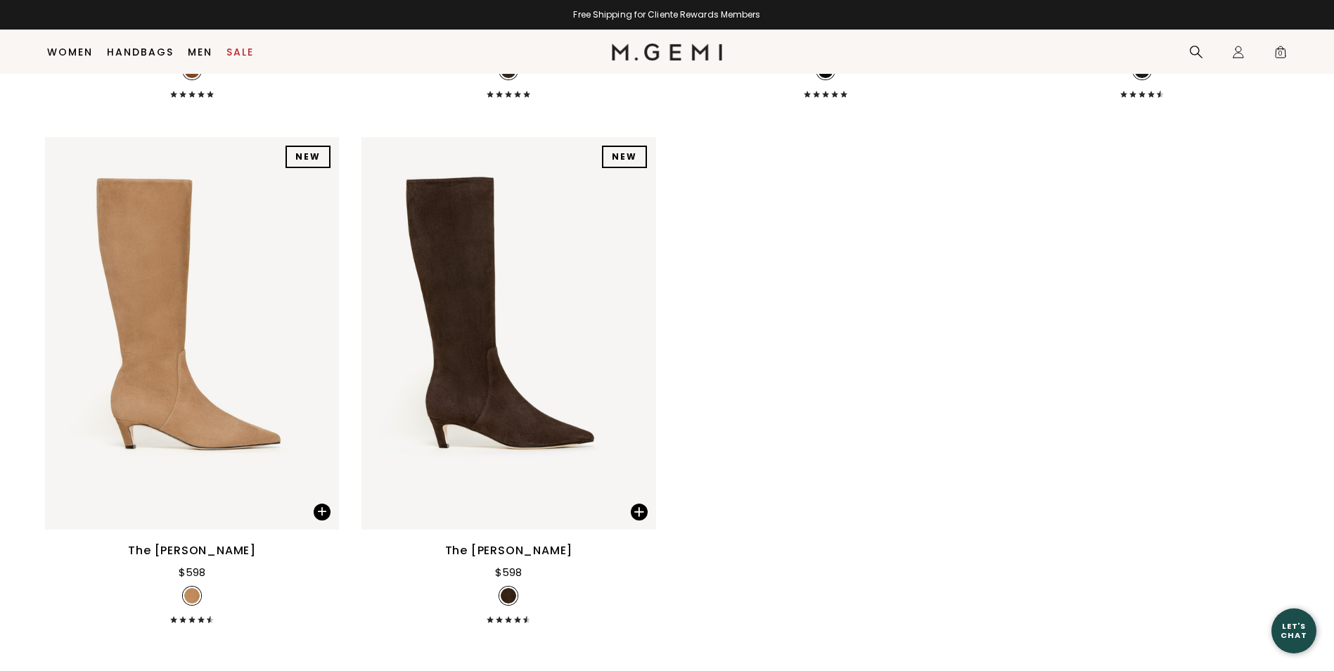 The width and height of the screenshot is (1334, 671). What do you see at coordinates (140, 52) in the screenshot?
I see `a: Handbags` at bounding box center [140, 52].